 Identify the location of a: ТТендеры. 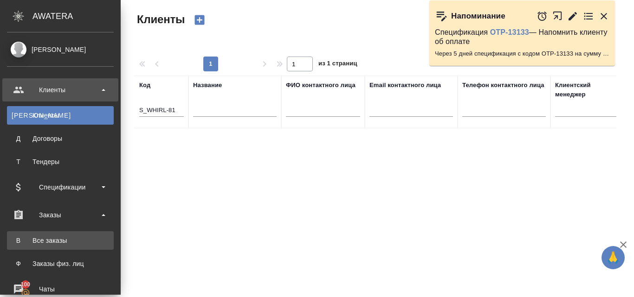
(60, 162).